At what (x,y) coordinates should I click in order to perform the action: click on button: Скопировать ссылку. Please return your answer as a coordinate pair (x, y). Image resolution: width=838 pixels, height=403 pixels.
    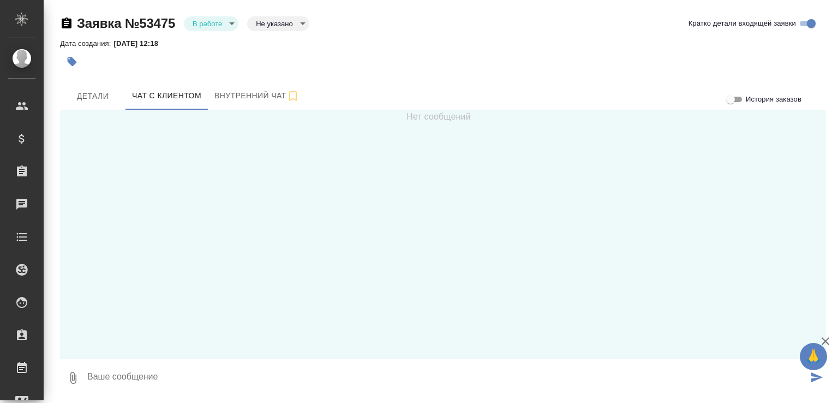
    Looking at the image, I should click on (67, 23).